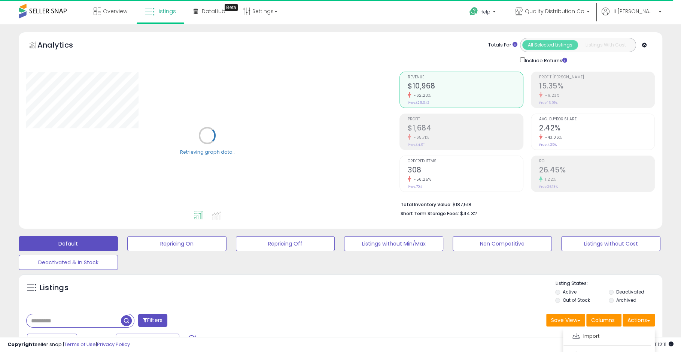 The image size is (681, 352). I want to click on small: Prev: $4,911, so click(417, 145).